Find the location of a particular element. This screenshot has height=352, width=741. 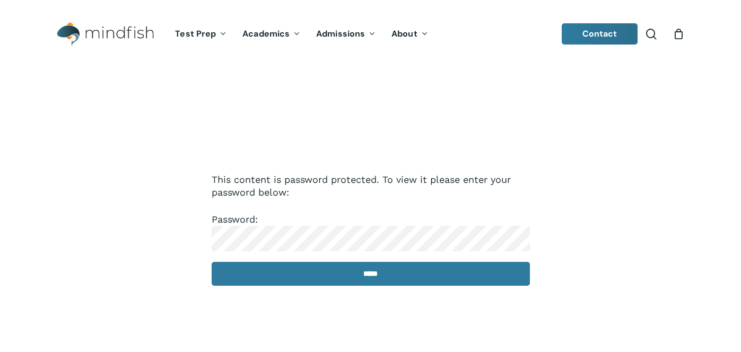

a: Contact is located at coordinates (600, 34).